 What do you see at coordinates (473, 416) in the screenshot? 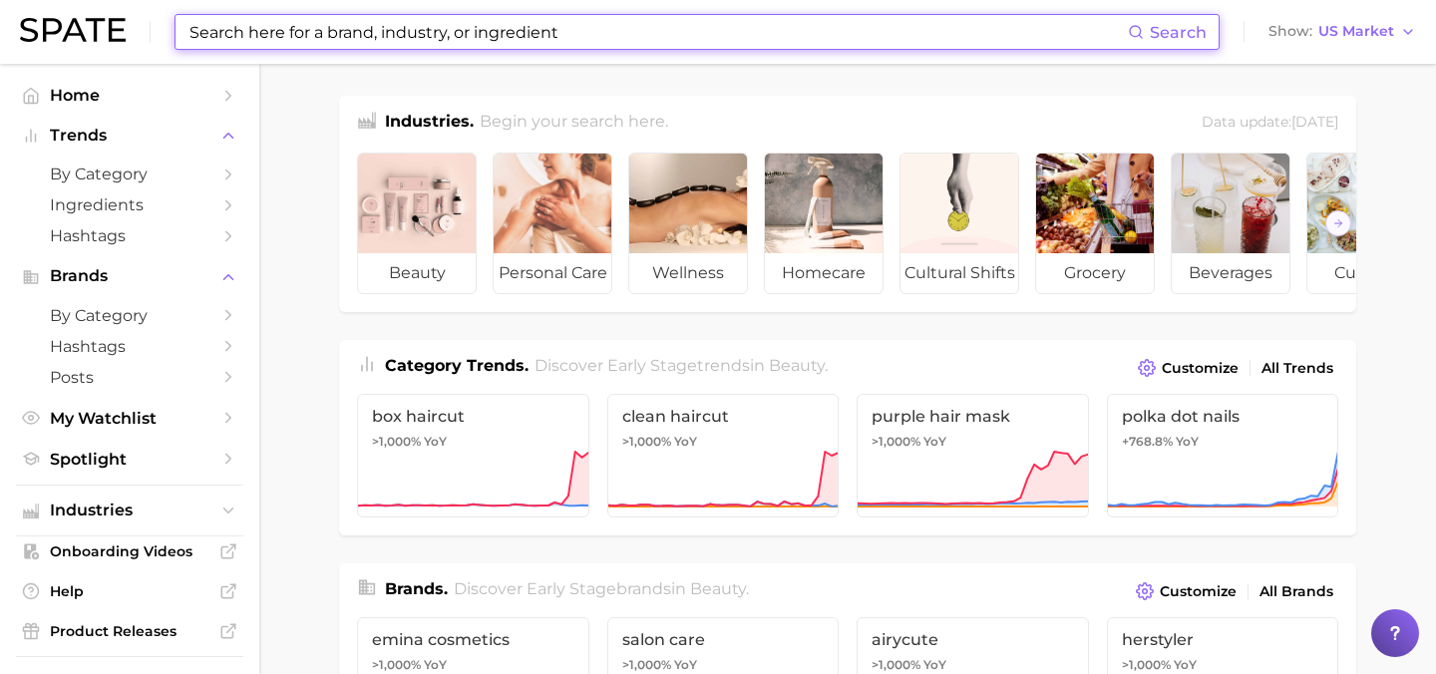
I see `span: box haircut` at bounding box center [473, 416].